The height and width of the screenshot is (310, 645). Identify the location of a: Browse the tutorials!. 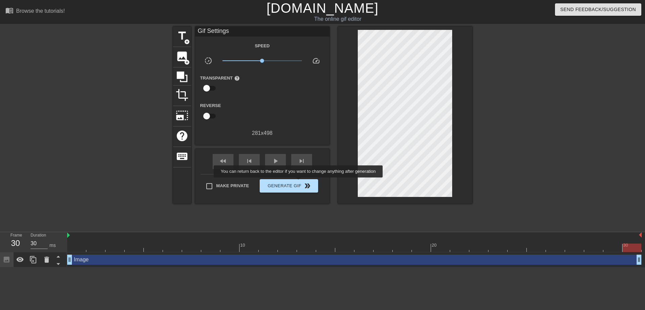
(35, 11).